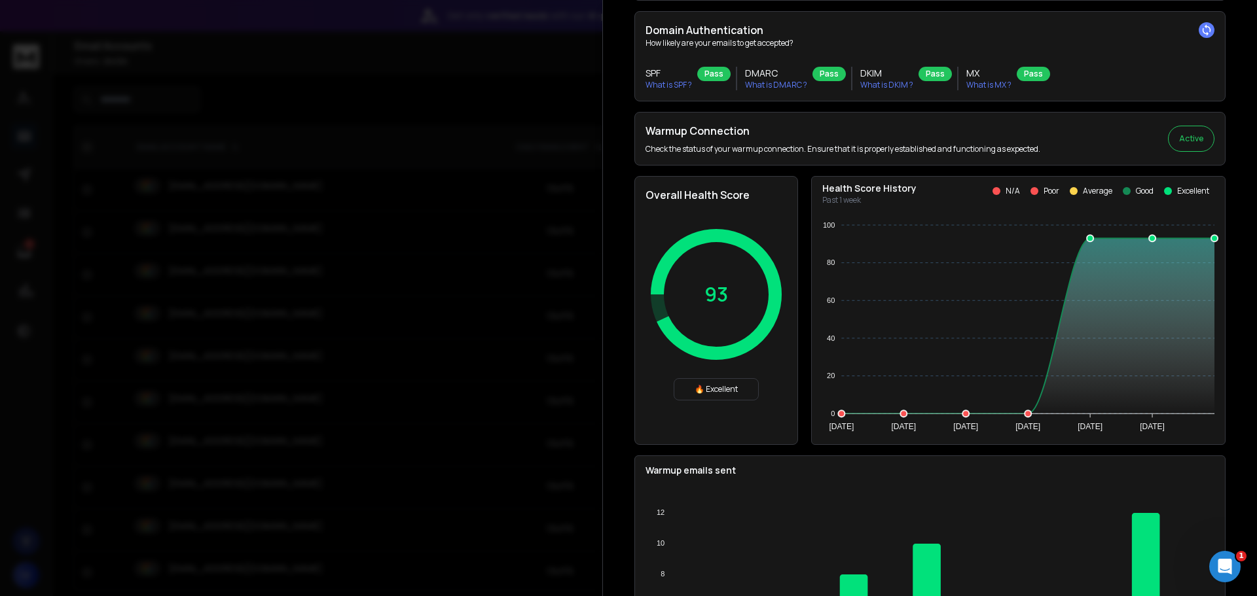 The image size is (1257, 596). Describe the element at coordinates (930, 30) in the screenshot. I see `h2: Domain Authentication` at that location.